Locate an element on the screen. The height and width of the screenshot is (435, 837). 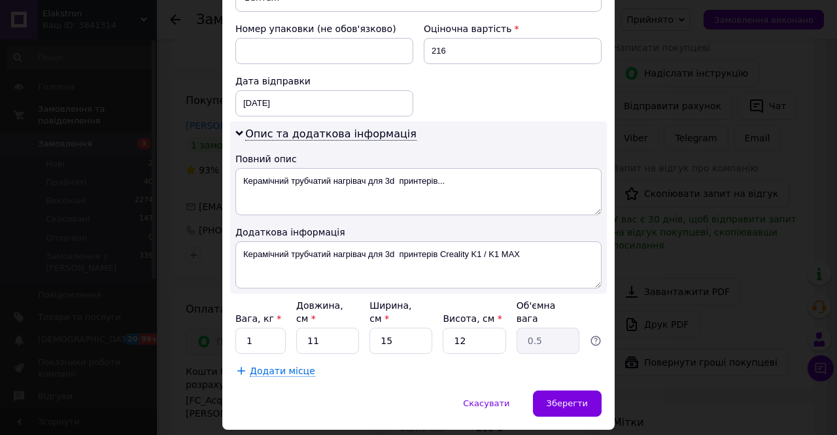
label: Вага, кг is located at coordinates (258, 318).